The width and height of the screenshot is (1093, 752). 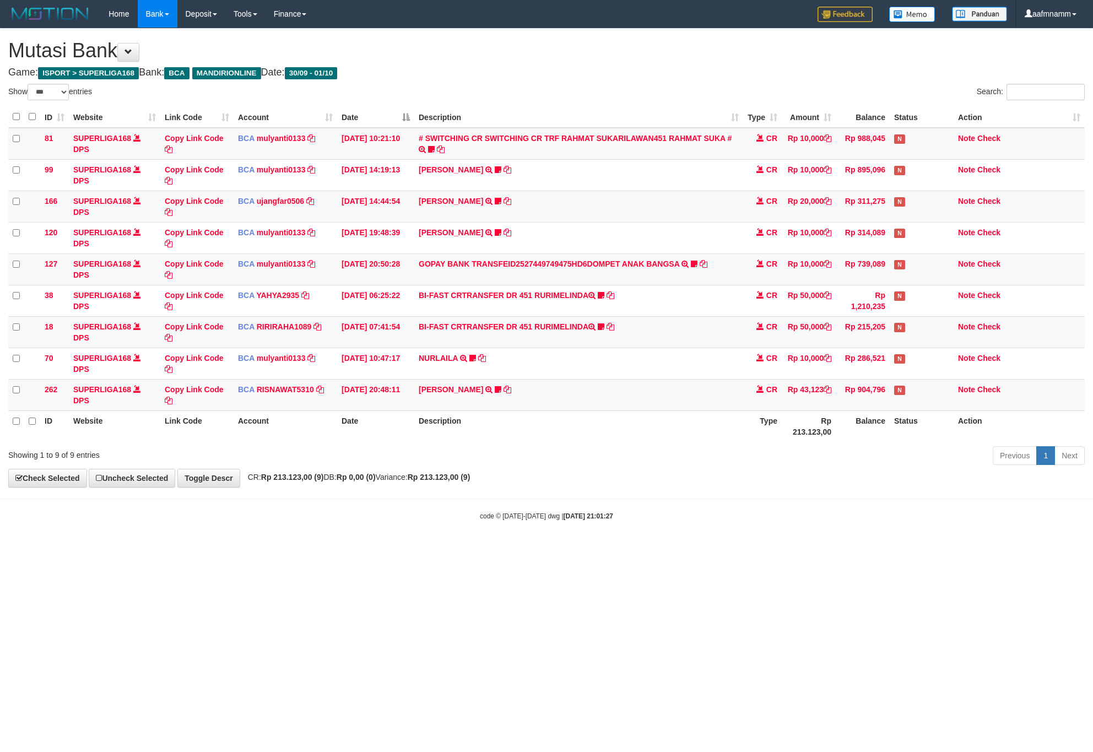 What do you see at coordinates (376, 117) in the screenshot?
I see `th: Date: activate to sort column descending` at bounding box center [376, 117].